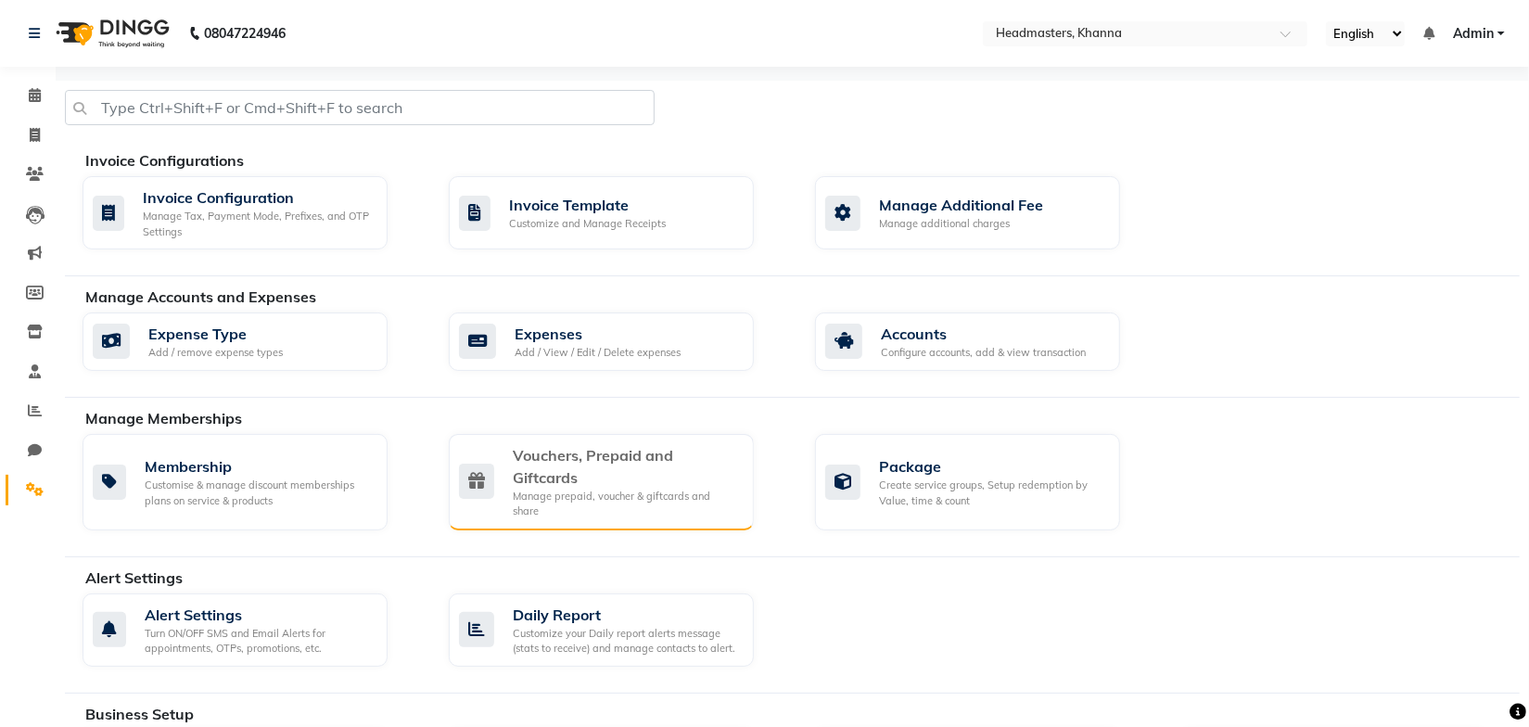 This screenshot has width=1529, height=727. What do you see at coordinates (961, 205) in the screenshot?
I see `div: Manage Additional Fee` at bounding box center [961, 205].